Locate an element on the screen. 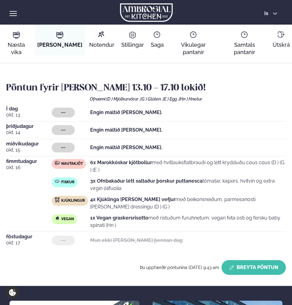 This screenshot has width=292, height=305. span: Nautakjöt is located at coordinates (72, 164).